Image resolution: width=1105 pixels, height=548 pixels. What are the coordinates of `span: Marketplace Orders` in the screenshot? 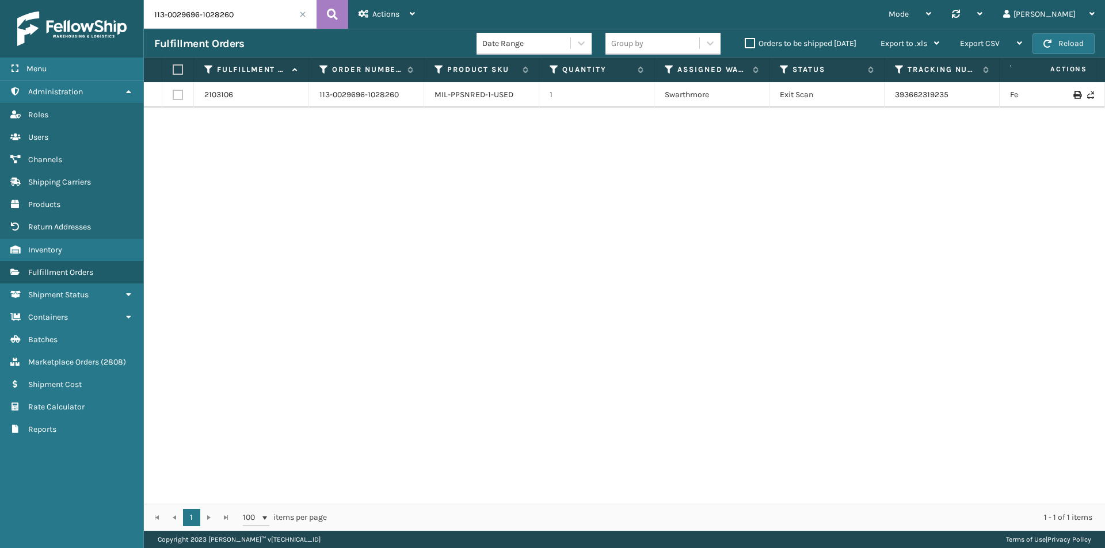 It's located at (63, 362).